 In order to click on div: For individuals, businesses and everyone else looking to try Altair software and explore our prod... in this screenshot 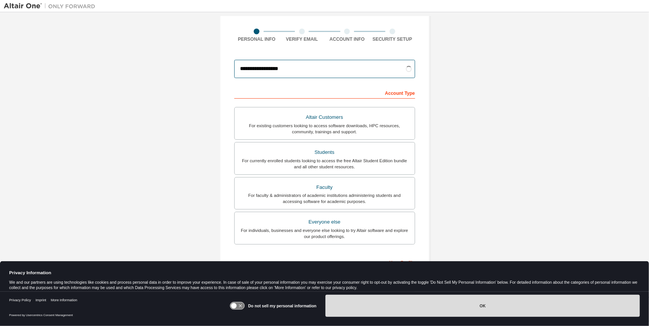, I will do `click(324, 234)`.